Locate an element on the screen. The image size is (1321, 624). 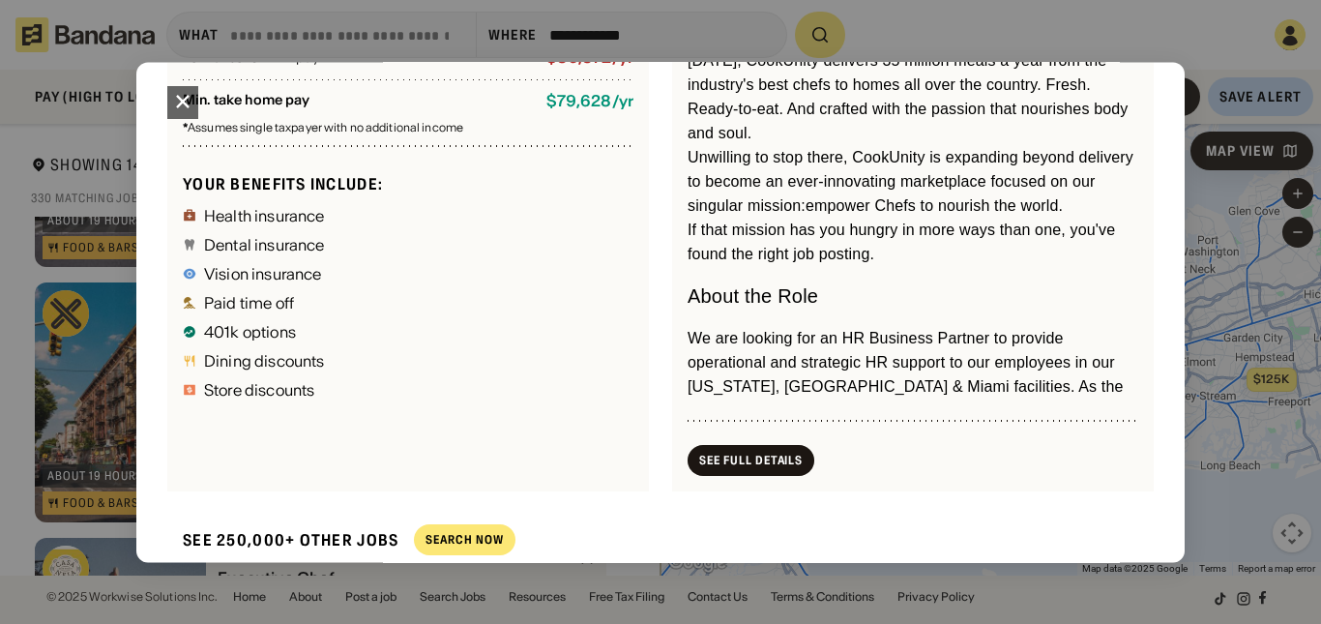
span: Unwilling to stop there, CookUnity is expanding beyond delivery to become an ever-innovating mark... is located at coordinates (910, 182).